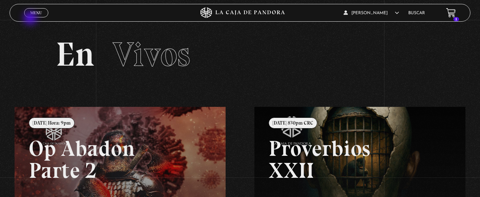 The height and width of the screenshot is (197, 480). What do you see at coordinates (36, 13) in the screenshot?
I see `span: Menu` at bounding box center [36, 13].